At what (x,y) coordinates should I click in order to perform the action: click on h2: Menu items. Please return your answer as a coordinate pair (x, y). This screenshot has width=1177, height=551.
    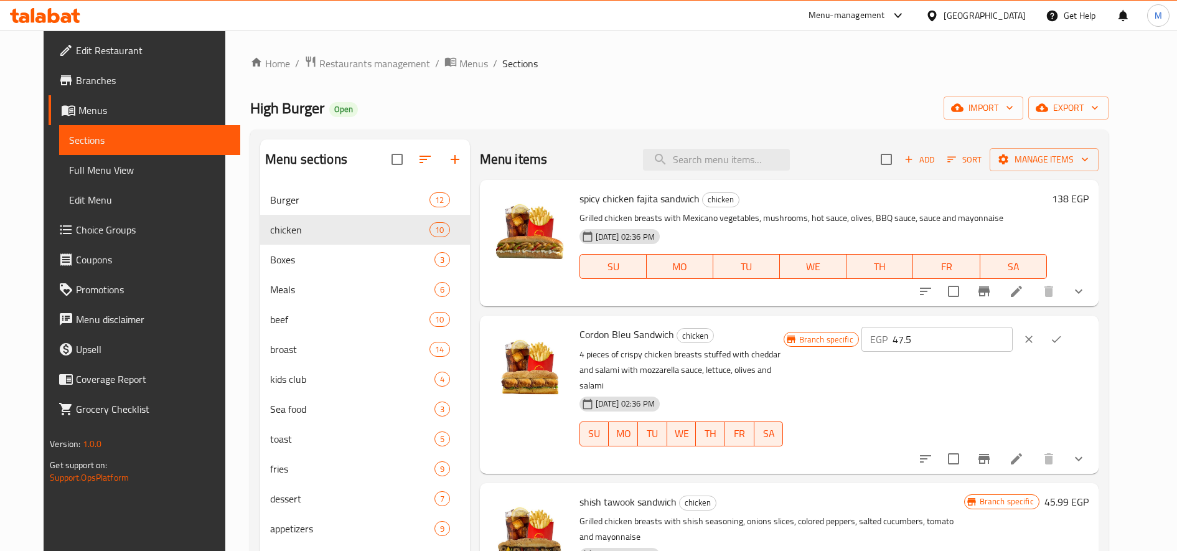
    Looking at the image, I should click on (513, 159).